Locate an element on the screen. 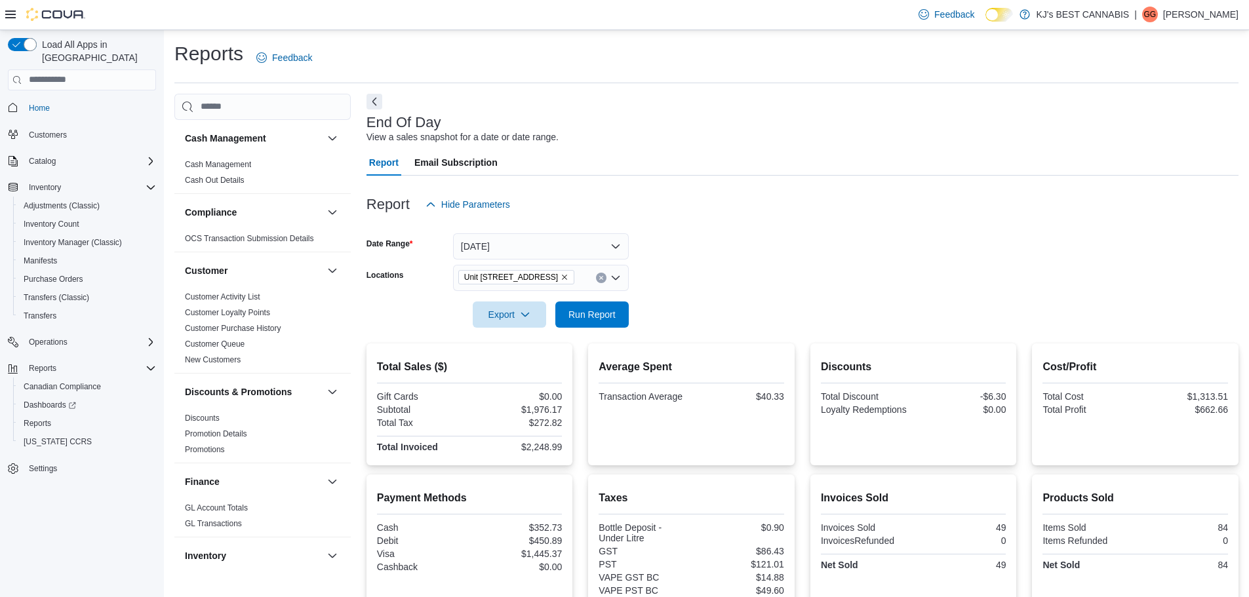 This screenshot has width=1249, height=597. button: Canadian Compliance is located at coordinates (87, 387).